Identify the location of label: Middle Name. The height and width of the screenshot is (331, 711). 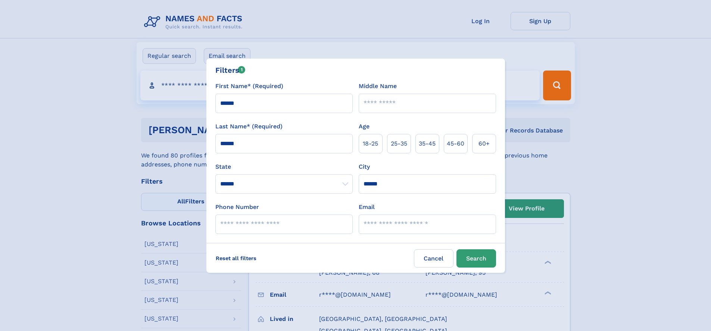
(377, 86).